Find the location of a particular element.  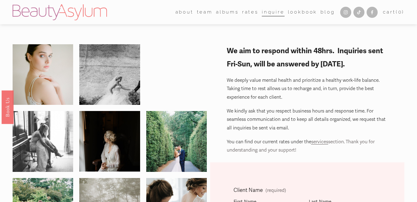

span: team is located at coordinates (205, 12).